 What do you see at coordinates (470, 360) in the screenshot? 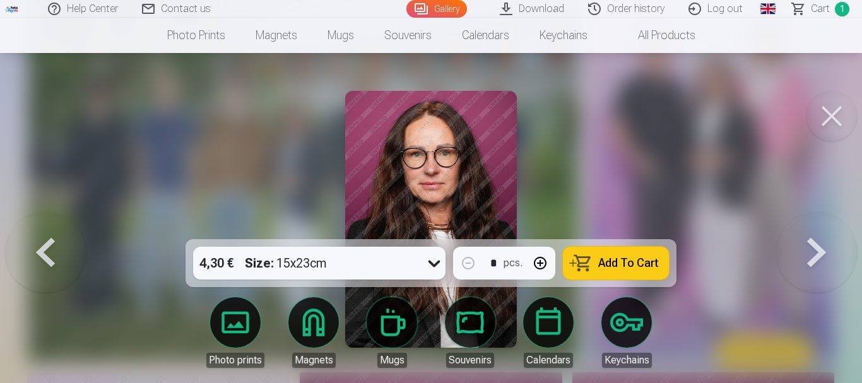
I see `div: Souvenirs` at bounding box center [470, 360].